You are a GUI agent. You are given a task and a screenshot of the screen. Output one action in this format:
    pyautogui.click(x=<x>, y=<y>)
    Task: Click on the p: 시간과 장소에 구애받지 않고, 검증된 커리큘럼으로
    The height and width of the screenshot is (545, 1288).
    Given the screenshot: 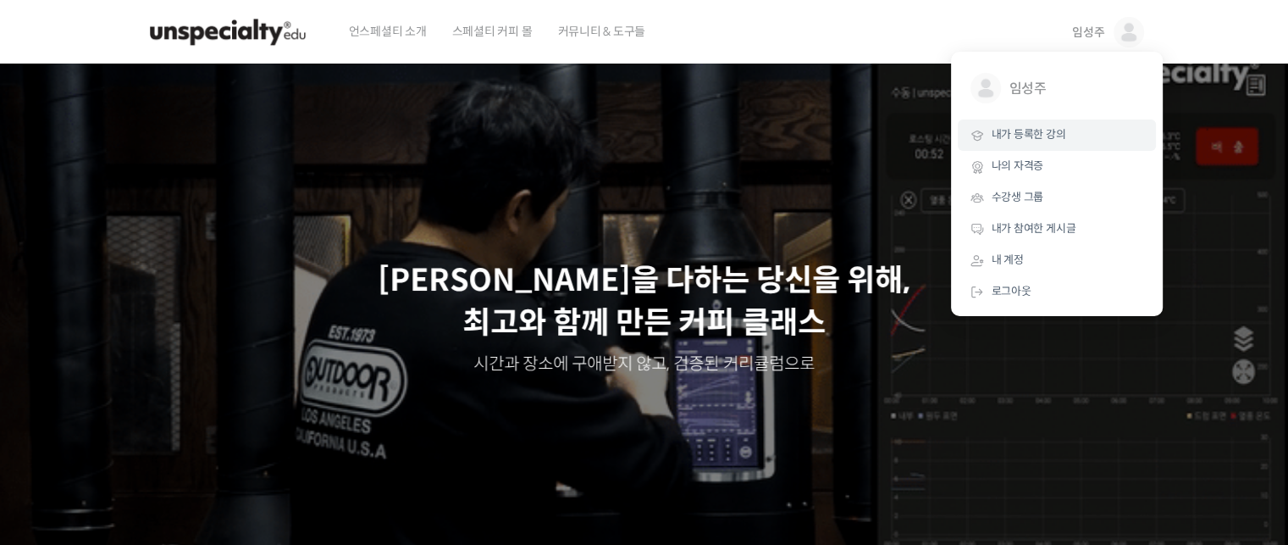 What is the action you would take?
    pyautogui.click(x=644, y=364)
    